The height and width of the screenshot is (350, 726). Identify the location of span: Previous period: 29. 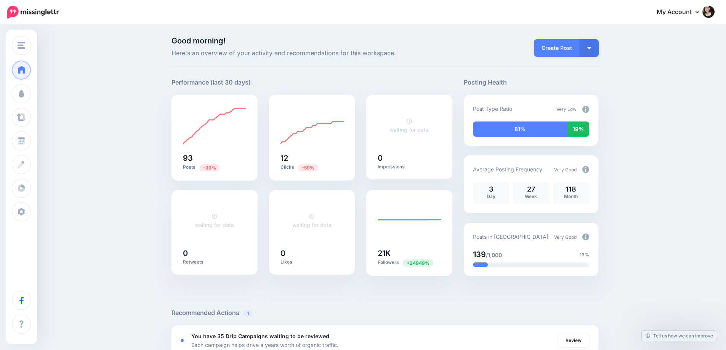
(308, 168).